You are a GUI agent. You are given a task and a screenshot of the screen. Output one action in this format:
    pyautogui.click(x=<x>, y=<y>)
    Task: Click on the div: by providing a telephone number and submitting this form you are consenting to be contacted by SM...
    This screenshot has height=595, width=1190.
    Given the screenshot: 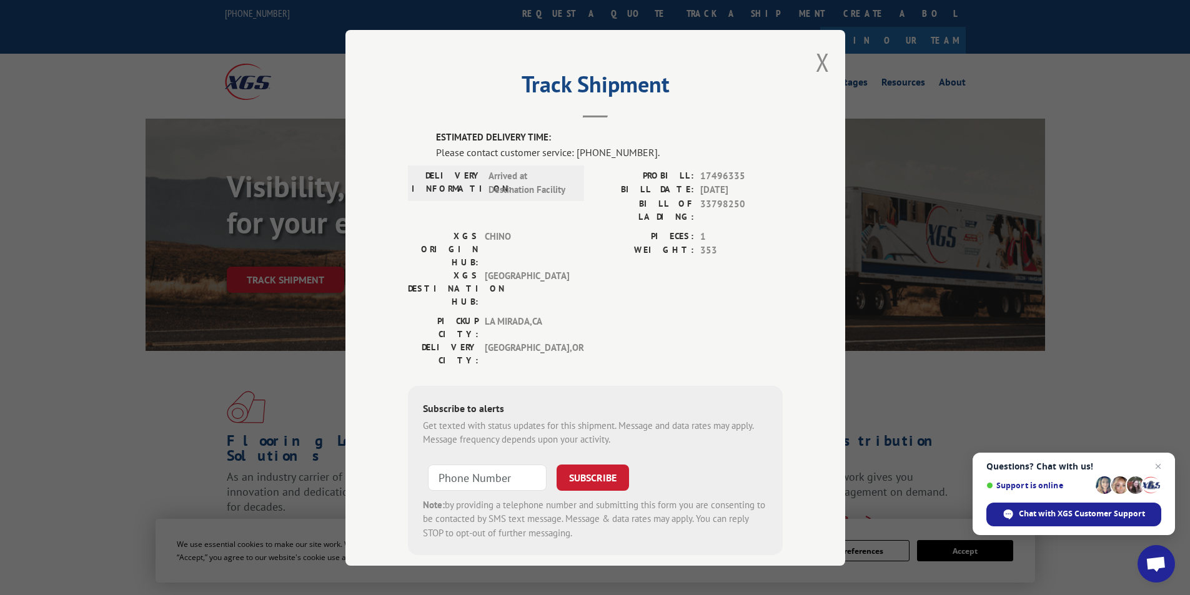 What is the action you would take?
    pyautogui.click(x=595, y=519)
    